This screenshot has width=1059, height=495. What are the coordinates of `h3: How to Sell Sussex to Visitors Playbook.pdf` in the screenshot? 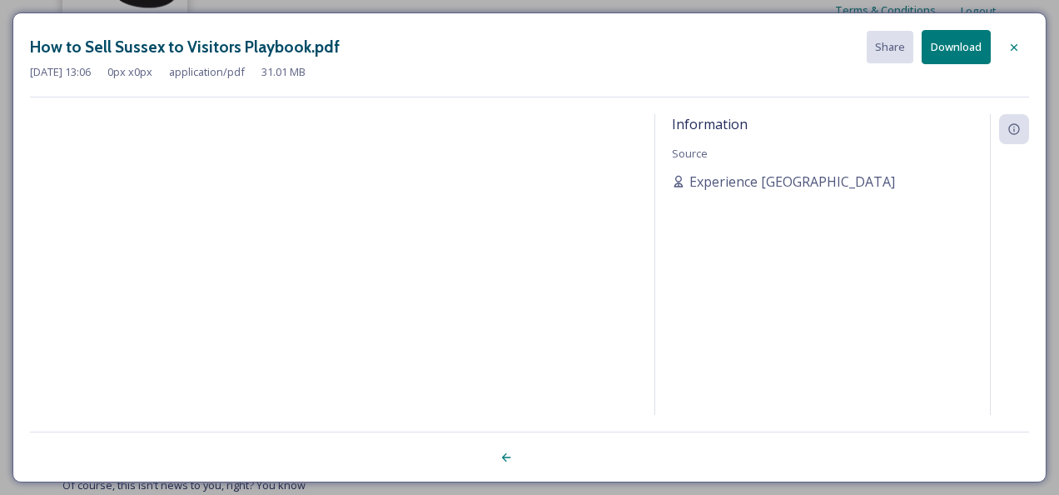 It's located at (185, 47).